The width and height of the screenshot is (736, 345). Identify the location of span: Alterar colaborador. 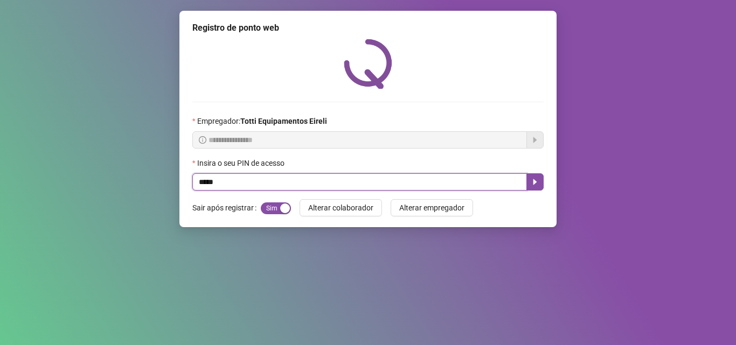
(340, 208).